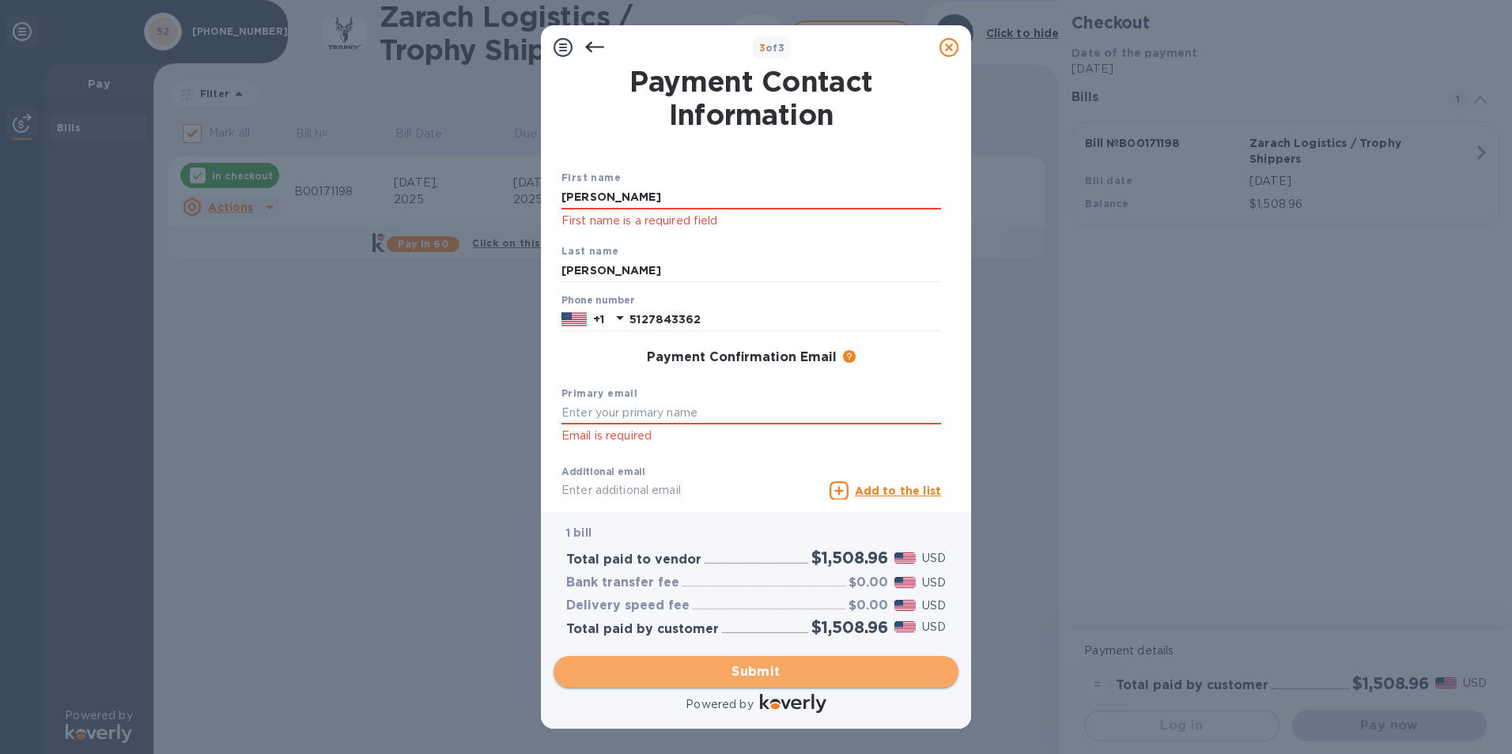  Describe the element at coordinates (591, 177) in the screenshot. I see `b: First name` at that location.